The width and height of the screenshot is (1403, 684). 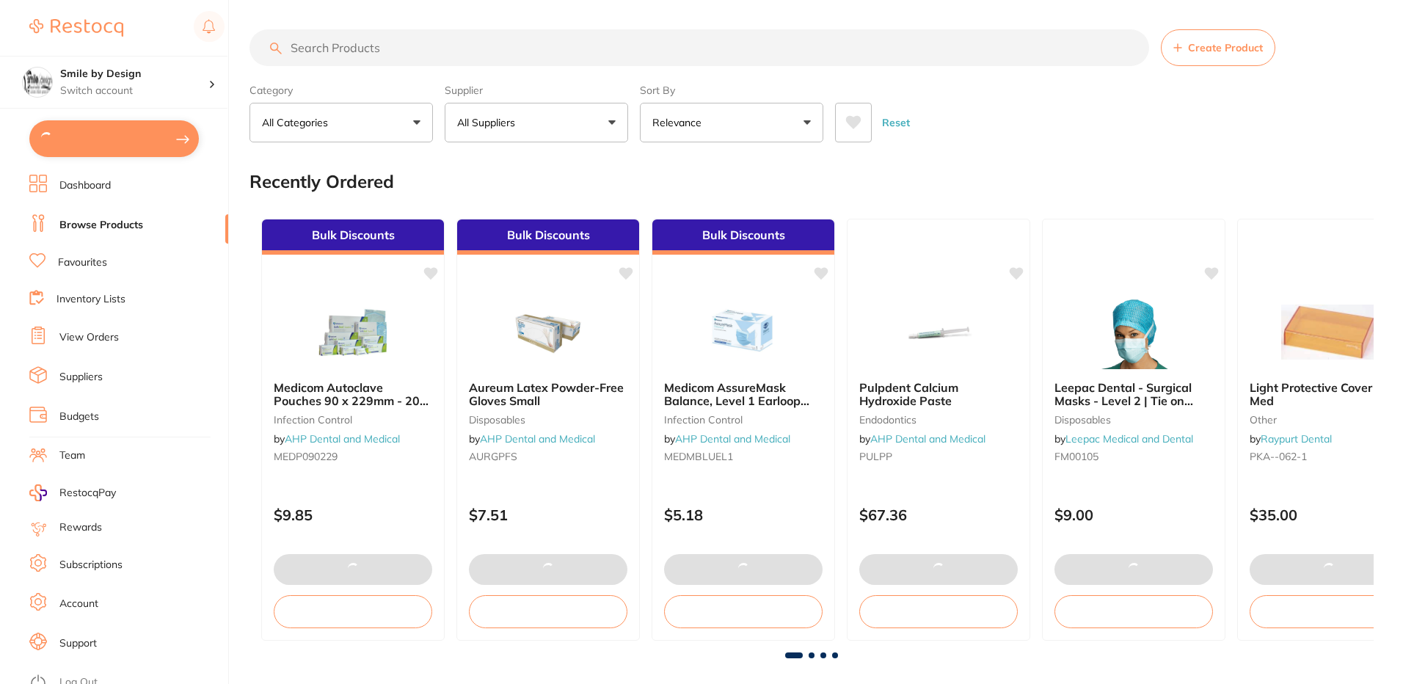 I want to click on a: Favourites, so click(x=82, y=263).